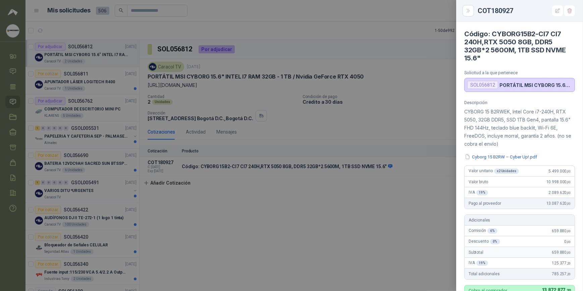 This screenshot has width=583, height=291. I want to click on div: COT180927, so click(527, 11).